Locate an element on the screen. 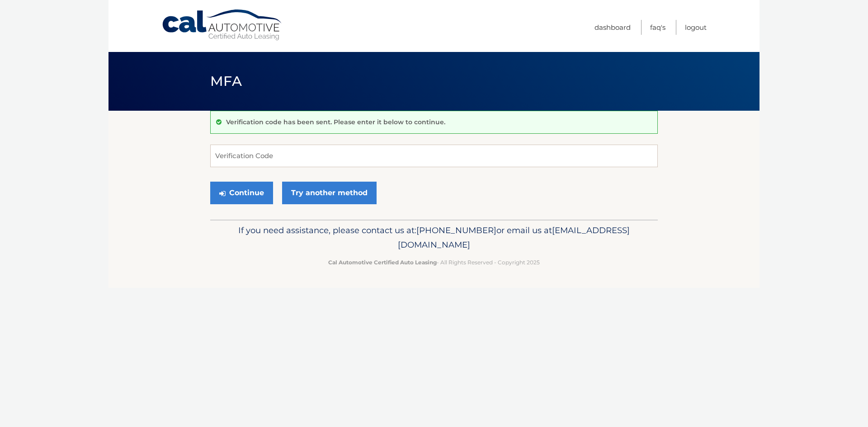 Image resolution: width=868 pixels, height=427 pixels. input: Verification Code is located at coordinates (434, 156).